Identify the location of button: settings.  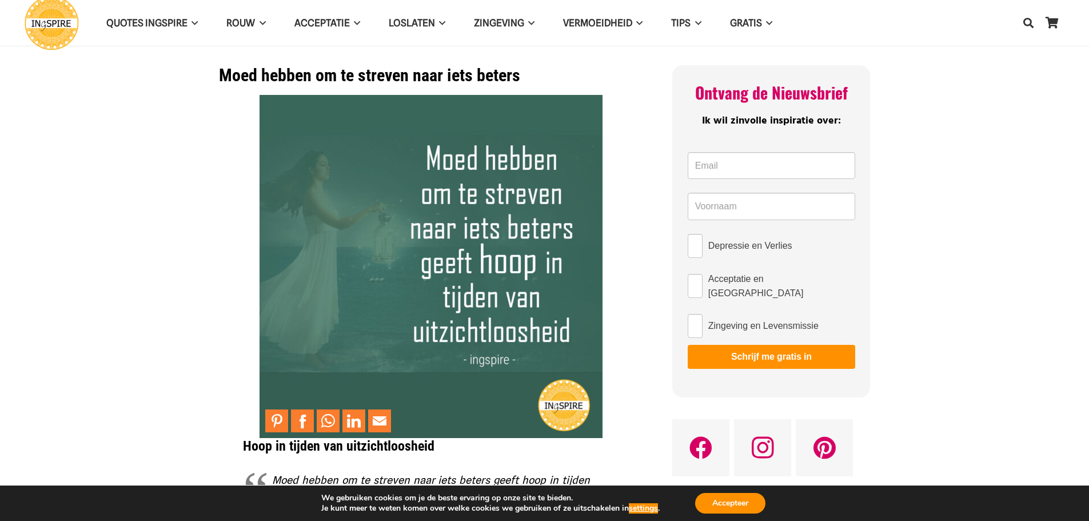
(643, 508).